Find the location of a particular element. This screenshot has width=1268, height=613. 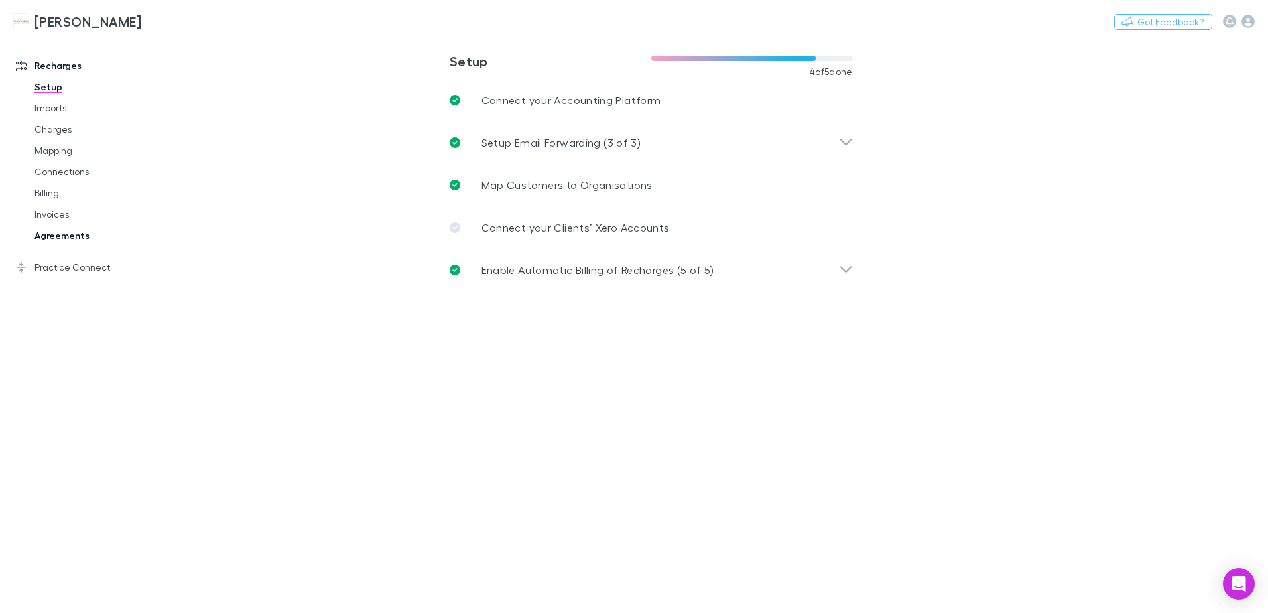

h3: Setup is located at coordinates (550, 61).